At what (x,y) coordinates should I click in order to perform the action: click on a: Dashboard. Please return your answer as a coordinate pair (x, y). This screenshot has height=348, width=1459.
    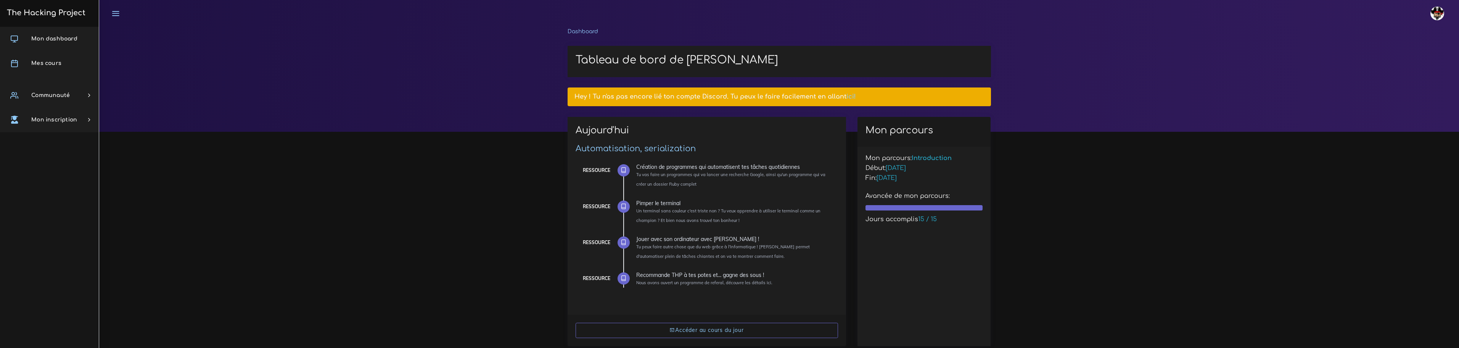
    Looking at the image, I should click on (583, 31).